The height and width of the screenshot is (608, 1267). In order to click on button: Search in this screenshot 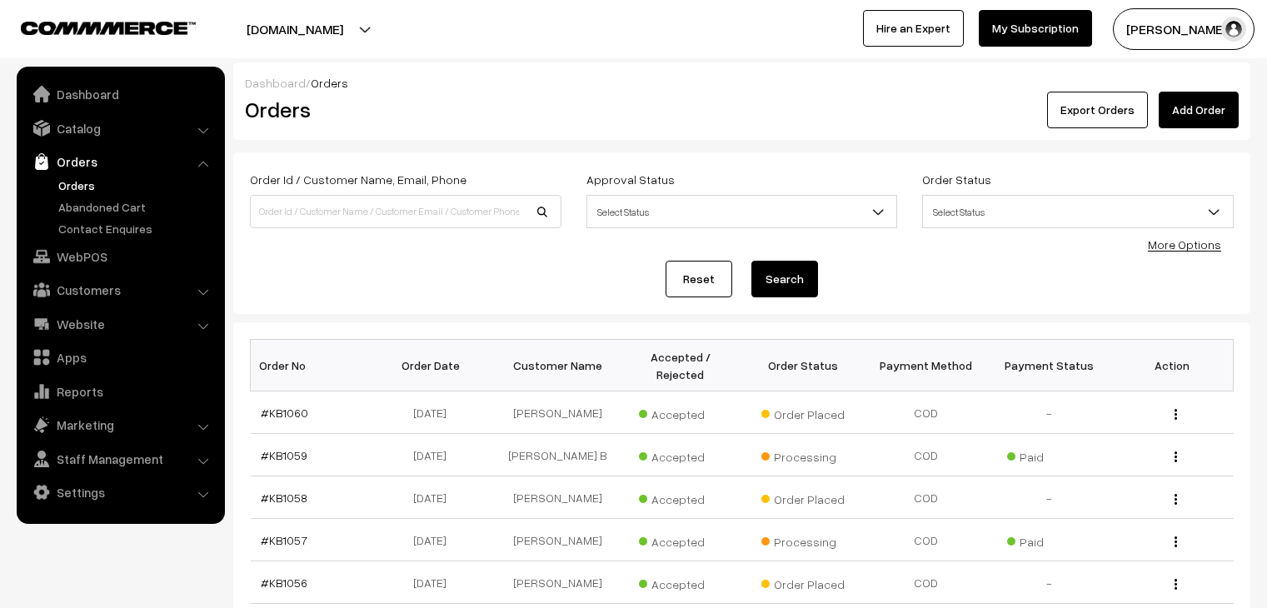, I will do `click(785, 279)`.